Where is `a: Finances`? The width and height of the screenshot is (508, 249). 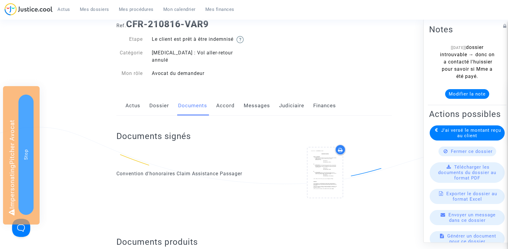 a: Finances is located at coordinates (324, 106).